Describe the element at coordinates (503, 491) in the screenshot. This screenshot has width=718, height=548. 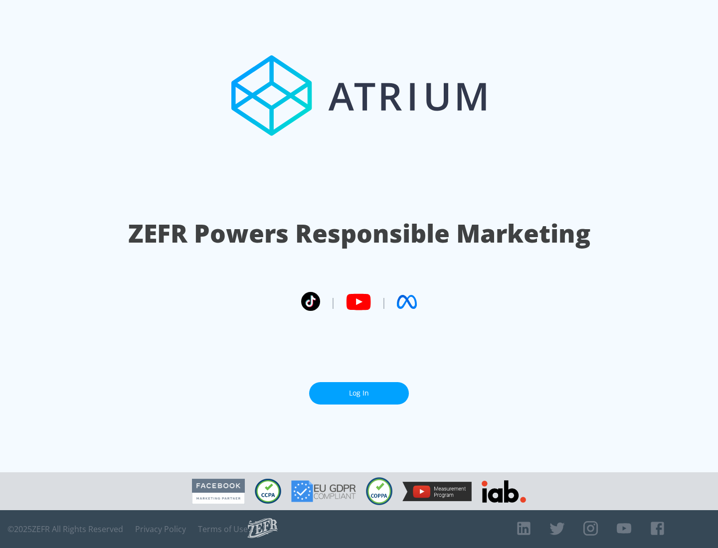
I see `img: IAB` at that location.